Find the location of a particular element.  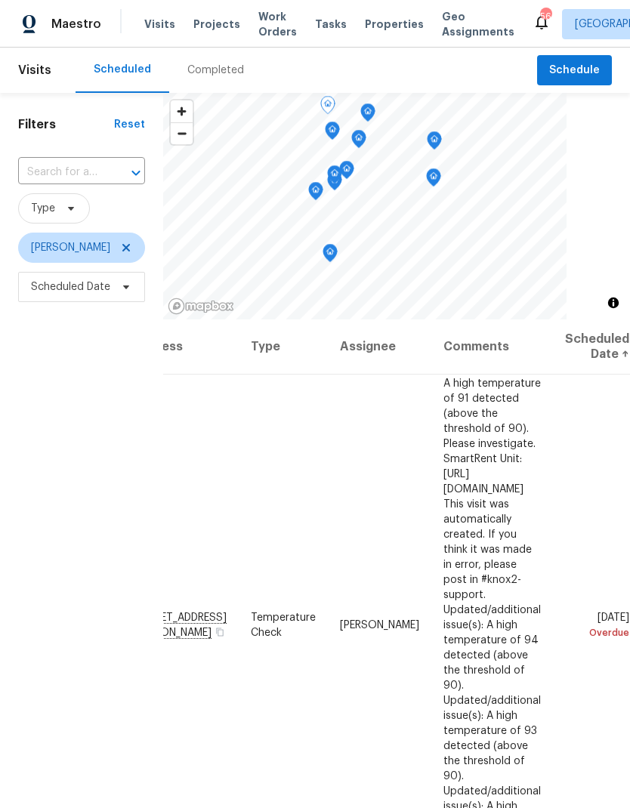

button: Open is located at coordinates (136, 173).